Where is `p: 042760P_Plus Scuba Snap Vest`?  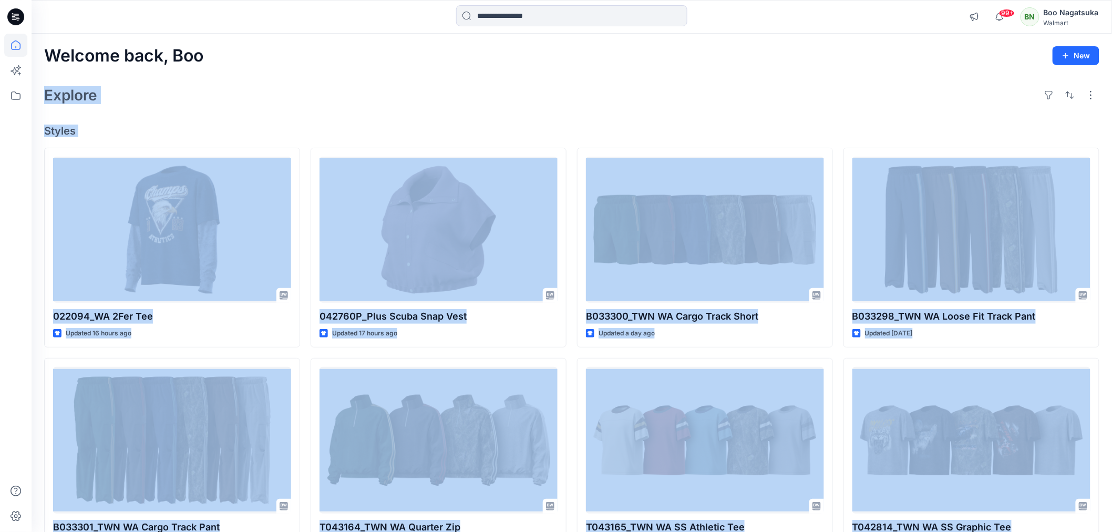 p: 042760P_Plus Scuba Snap Vest is located at coordinates (438, 316).